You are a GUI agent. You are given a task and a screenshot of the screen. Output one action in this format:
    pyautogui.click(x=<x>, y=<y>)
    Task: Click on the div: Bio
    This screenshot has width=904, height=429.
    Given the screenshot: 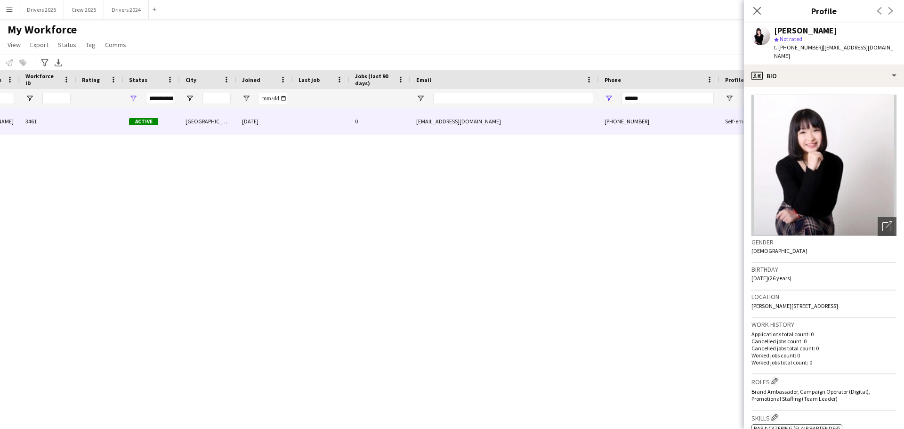 What is the action you would take?
    pyautogui.click(x=824, y=76)
    